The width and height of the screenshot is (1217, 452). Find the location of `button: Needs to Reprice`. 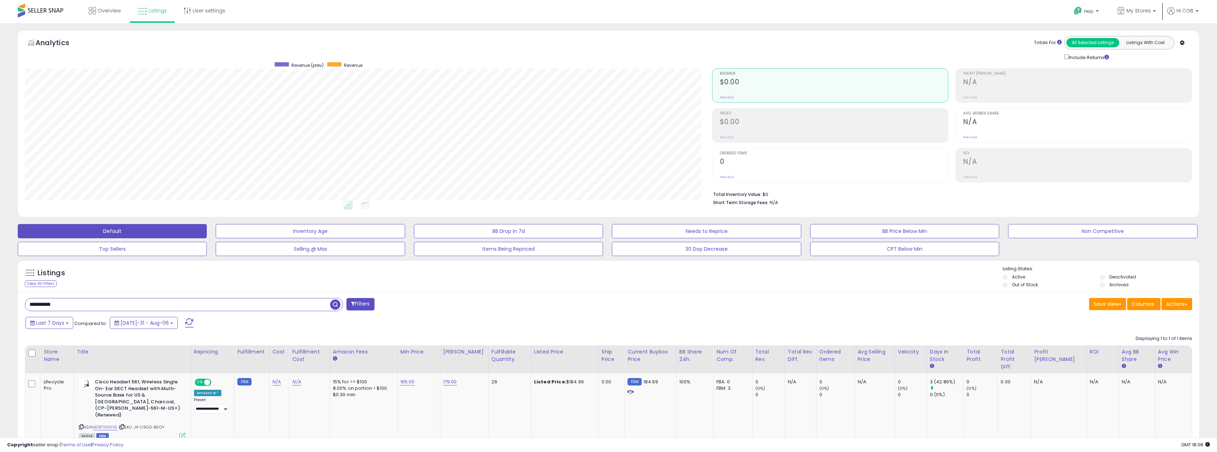

button: Needs to Reprice is located at coordinates (706, 231).